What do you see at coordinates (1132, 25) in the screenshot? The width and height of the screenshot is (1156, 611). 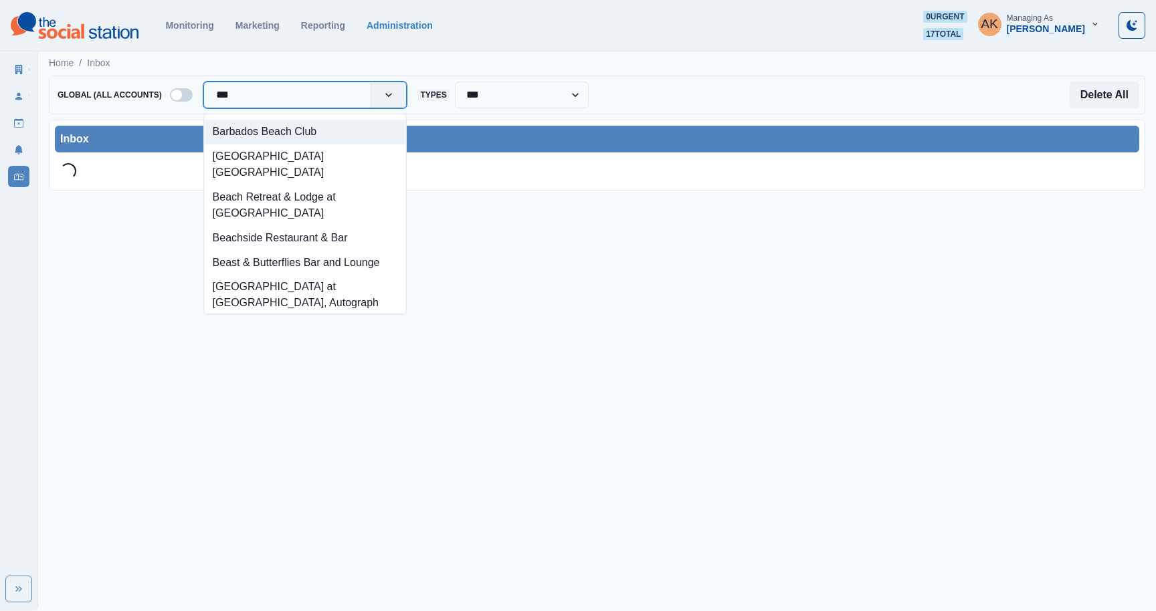 I see `button: Toggle Mode` at bounding box center [1132, 25].